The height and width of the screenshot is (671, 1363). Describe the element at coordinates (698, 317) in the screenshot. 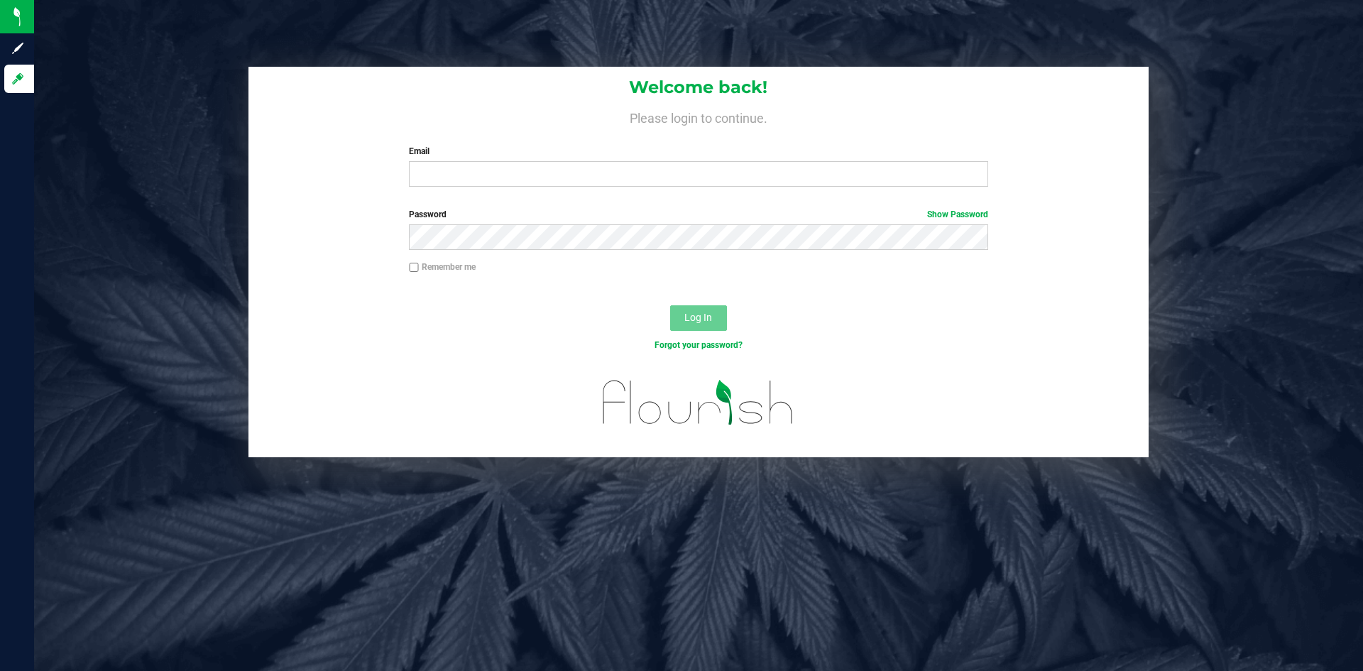

I see `span: Log In` at that location.